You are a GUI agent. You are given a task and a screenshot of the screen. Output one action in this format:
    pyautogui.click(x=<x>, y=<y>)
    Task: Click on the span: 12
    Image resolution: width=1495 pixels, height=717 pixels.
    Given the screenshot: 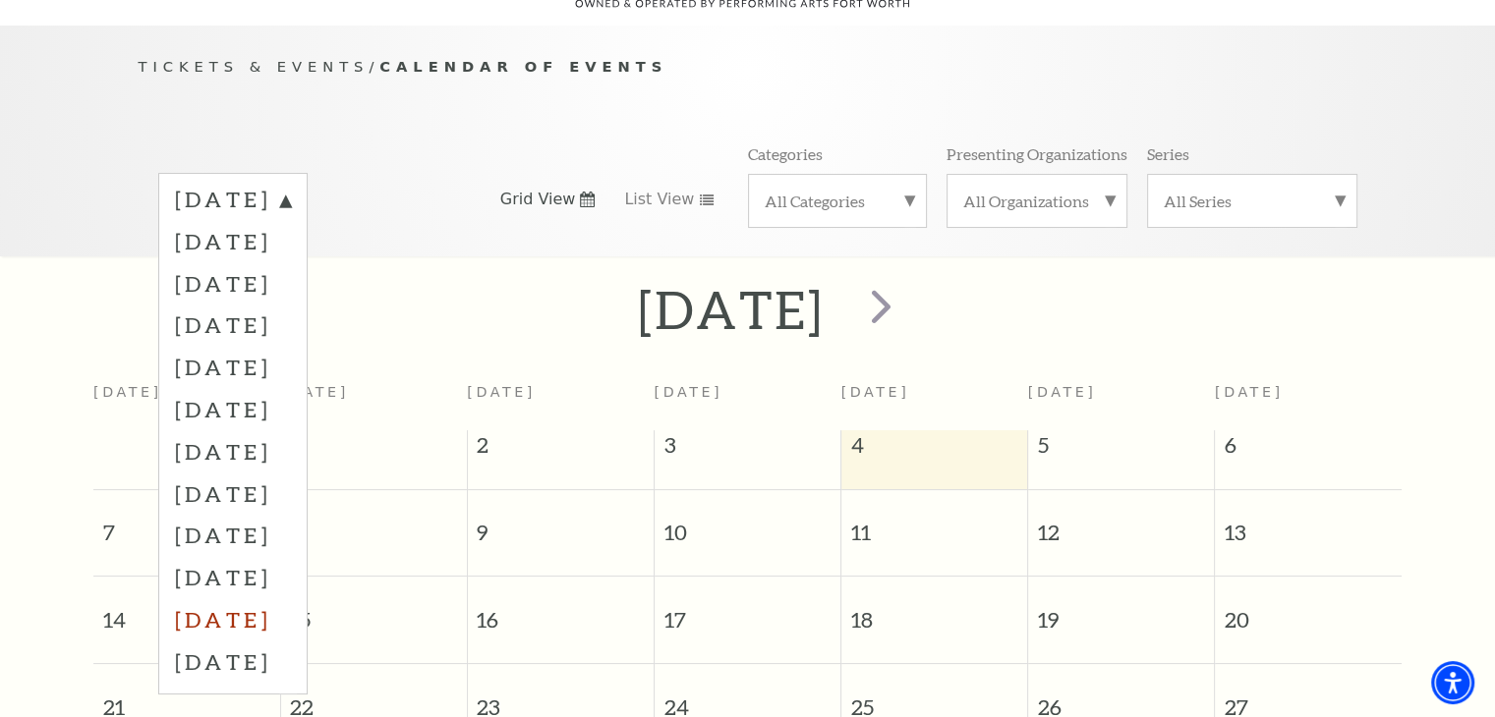 What is the action you would take?
    pyautogui.click(x=1120, y=524)
    